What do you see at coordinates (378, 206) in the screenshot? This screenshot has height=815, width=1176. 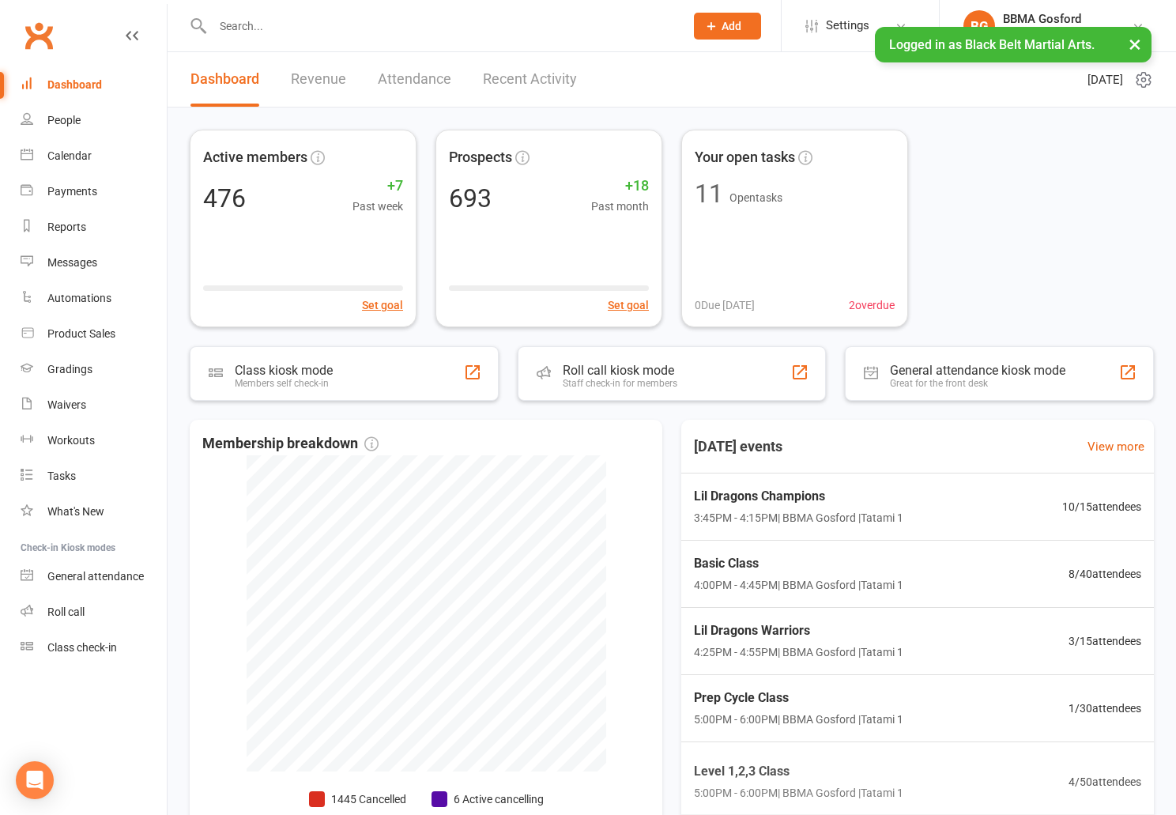 I see `span: Past week` at bounding box center [378, 206].